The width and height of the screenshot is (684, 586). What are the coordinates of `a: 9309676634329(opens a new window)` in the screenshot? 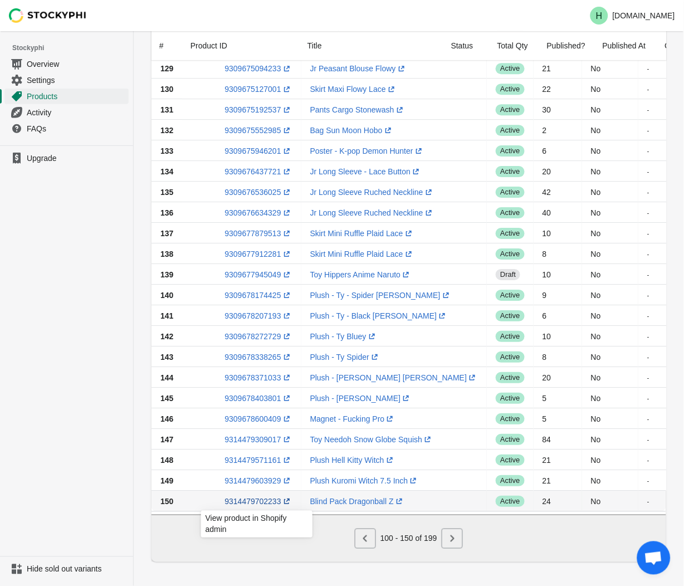 It's located at (258, 213).